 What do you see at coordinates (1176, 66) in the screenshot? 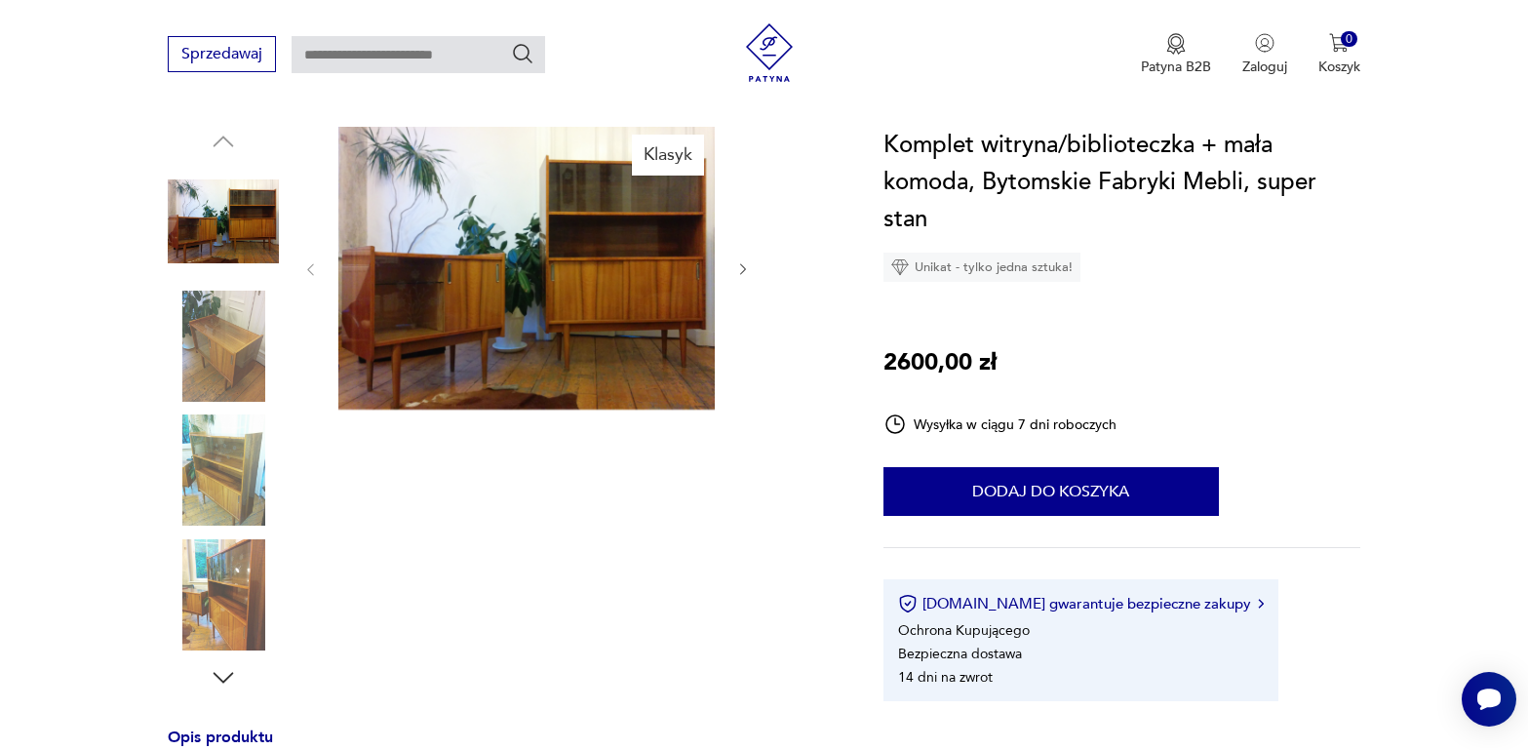
I see `p: Patyna B2B` at bounding box center [1176, 66].